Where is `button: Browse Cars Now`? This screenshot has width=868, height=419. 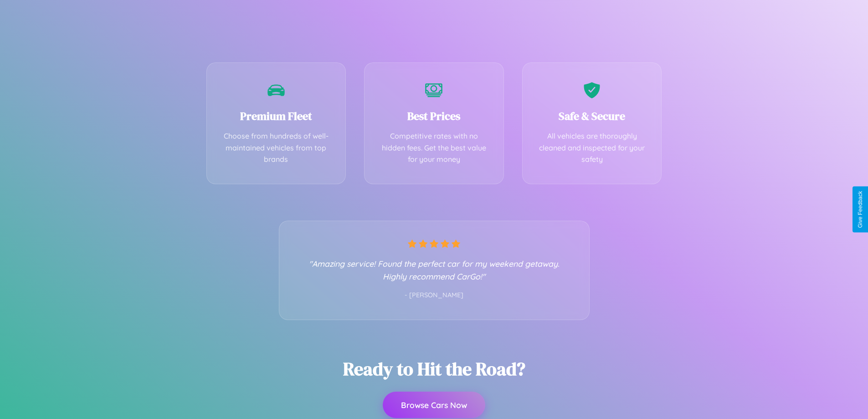 button: Browse Cars Now is located at coordinates (434, 405).